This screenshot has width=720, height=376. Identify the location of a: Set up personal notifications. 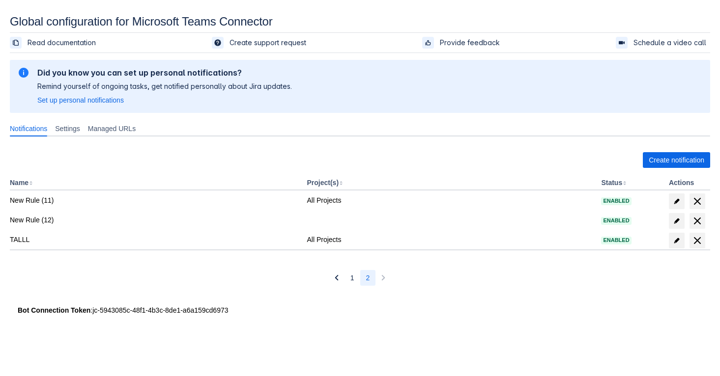
(81, 100).